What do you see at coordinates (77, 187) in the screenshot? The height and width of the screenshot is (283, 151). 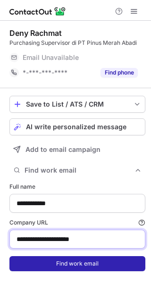 I see `label: Full name` at bounding box center [77, 187].